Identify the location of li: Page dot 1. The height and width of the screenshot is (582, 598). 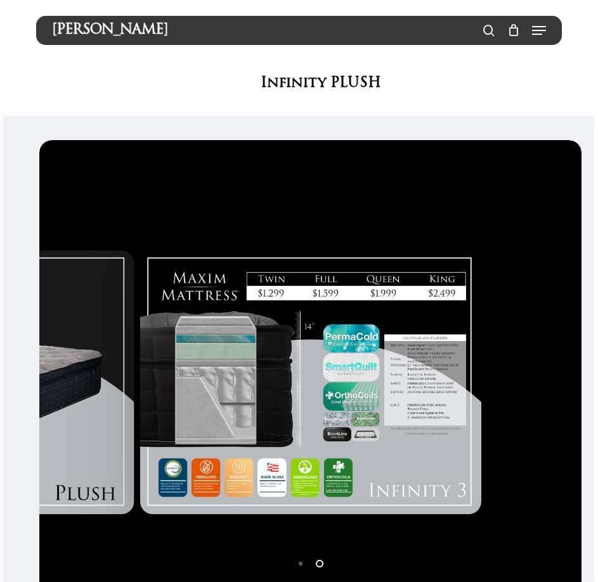
(301, 563).